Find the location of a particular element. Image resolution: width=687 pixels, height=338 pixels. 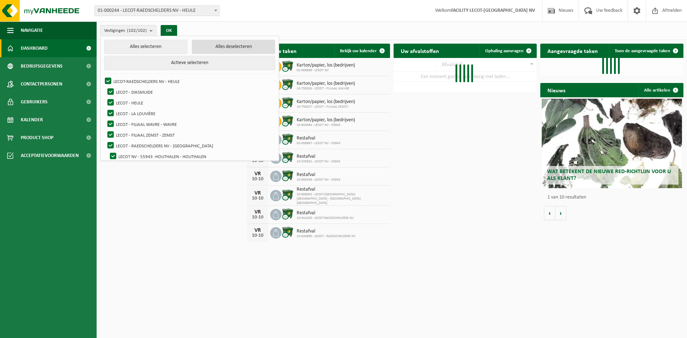

h2: Aangevraagde taken is located at coordinates (573, 50).